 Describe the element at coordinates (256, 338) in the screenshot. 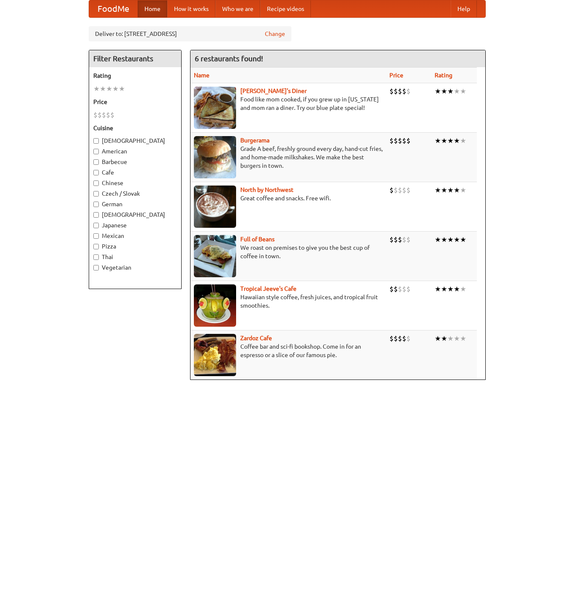

I see `a: Zardoz Cafe` at that location.